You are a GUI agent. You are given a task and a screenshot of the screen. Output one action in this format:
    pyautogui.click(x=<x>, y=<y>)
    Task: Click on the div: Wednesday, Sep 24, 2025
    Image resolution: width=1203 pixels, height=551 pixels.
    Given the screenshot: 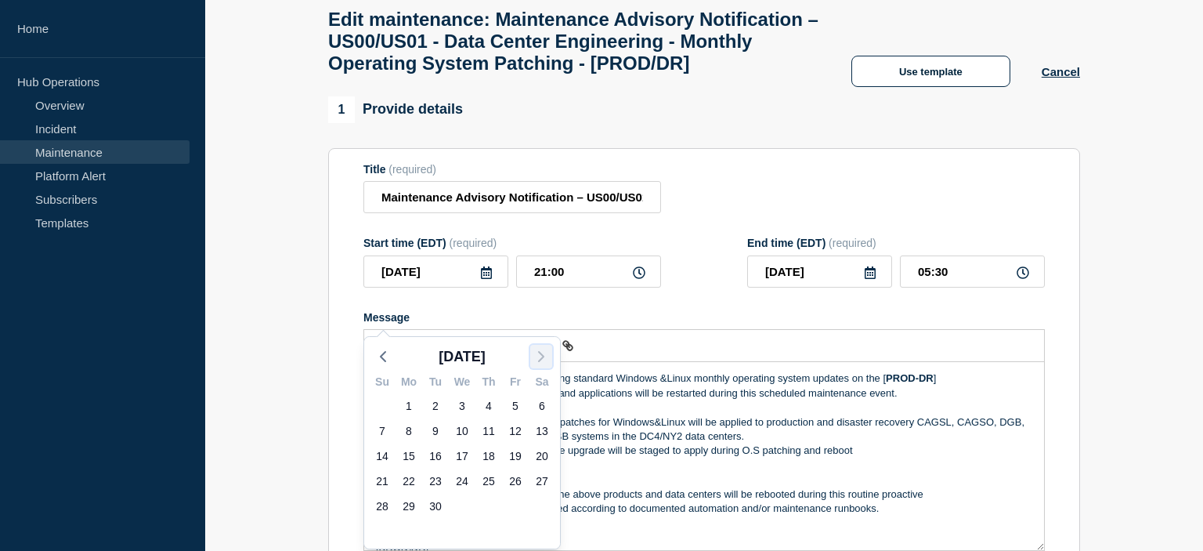 What is the action you would take?
    pyautogui.click(x=462, y=481)
    